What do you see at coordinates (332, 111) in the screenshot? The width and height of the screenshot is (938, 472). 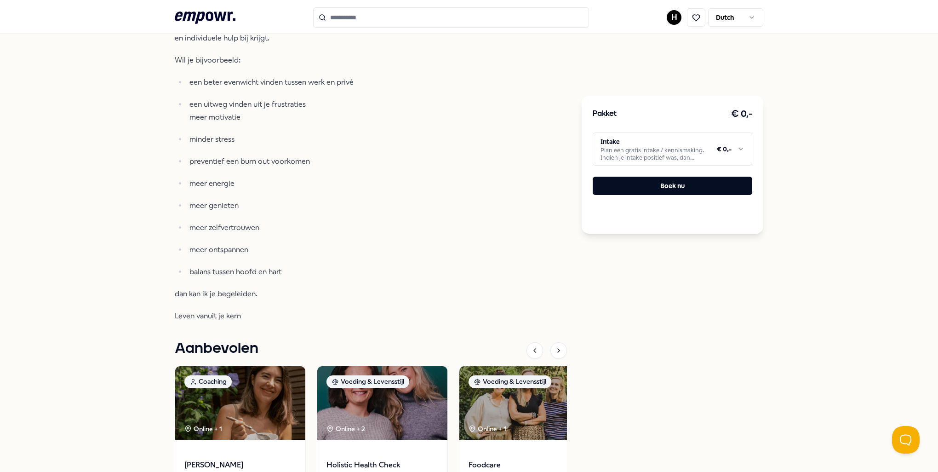 I see `p: een uitweg vinden uit je frustraties meer motivatie` at bounding box center [332, 111].